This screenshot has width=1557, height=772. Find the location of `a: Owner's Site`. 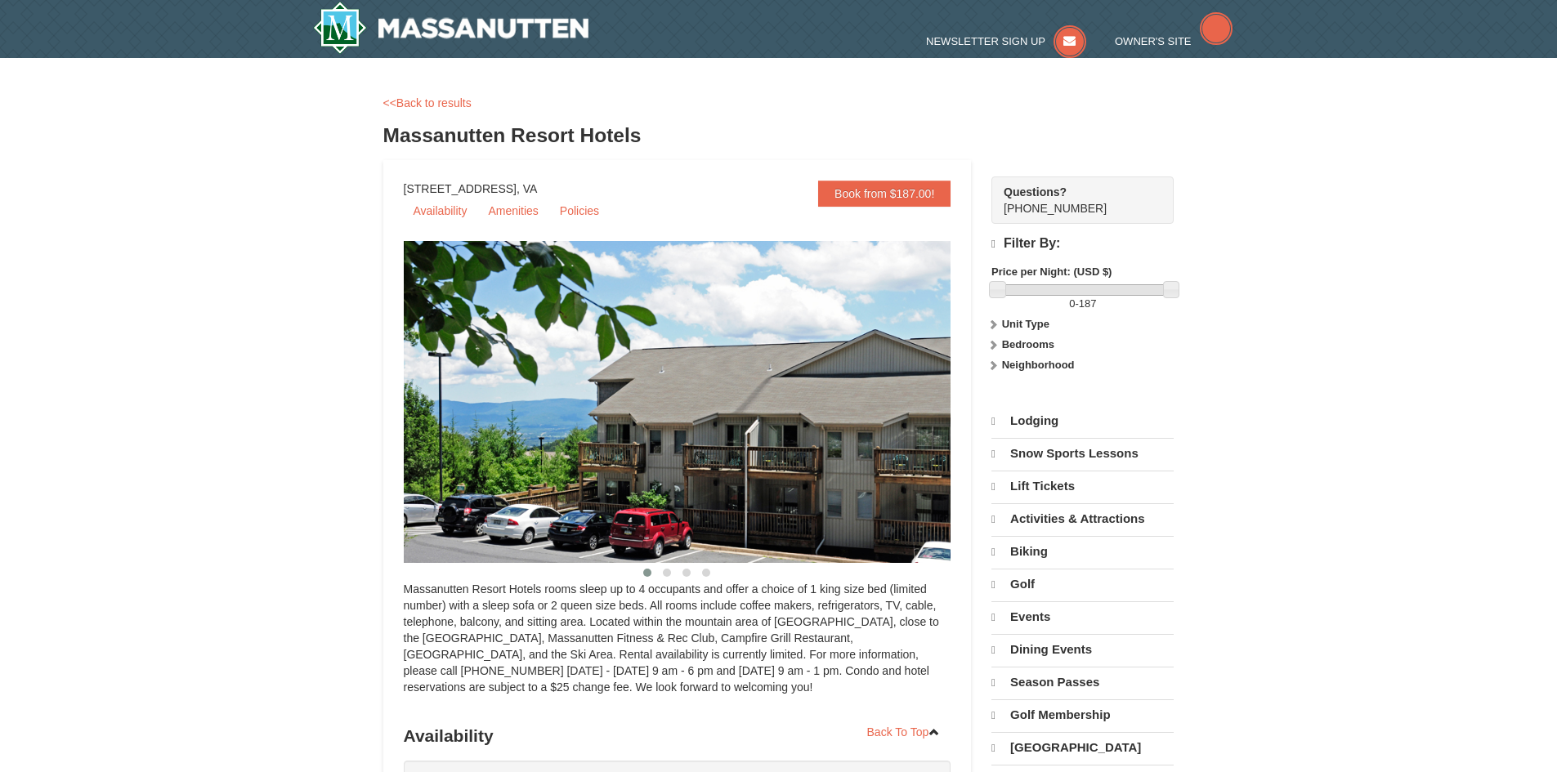

a: Owner's Site is located at coordinates (1174, 41).